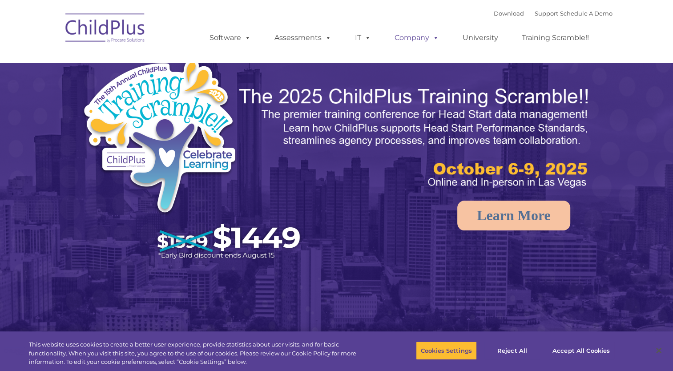 The width and height of the screenshot is (673, 371). I want to click on button: Close, so click(659, 351).